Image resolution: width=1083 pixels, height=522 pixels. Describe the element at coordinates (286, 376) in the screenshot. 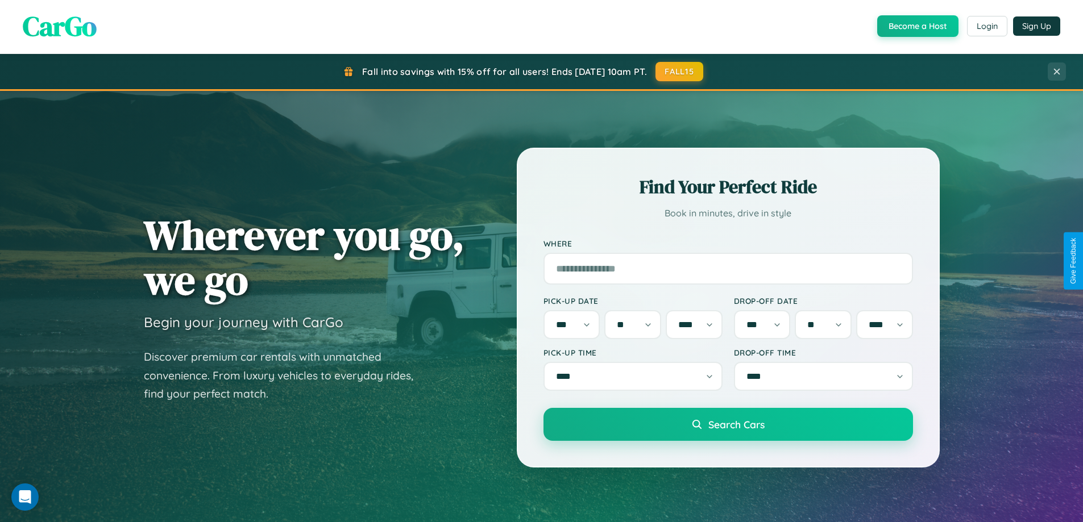

I see `p: Discover premium car rentals with unmatched convenience. From luxury vehicles to everyday rides, ...` at that location.